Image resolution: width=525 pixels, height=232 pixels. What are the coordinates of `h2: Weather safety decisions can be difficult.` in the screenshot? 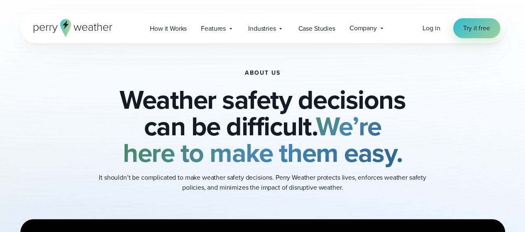 It's located at (262, 126).